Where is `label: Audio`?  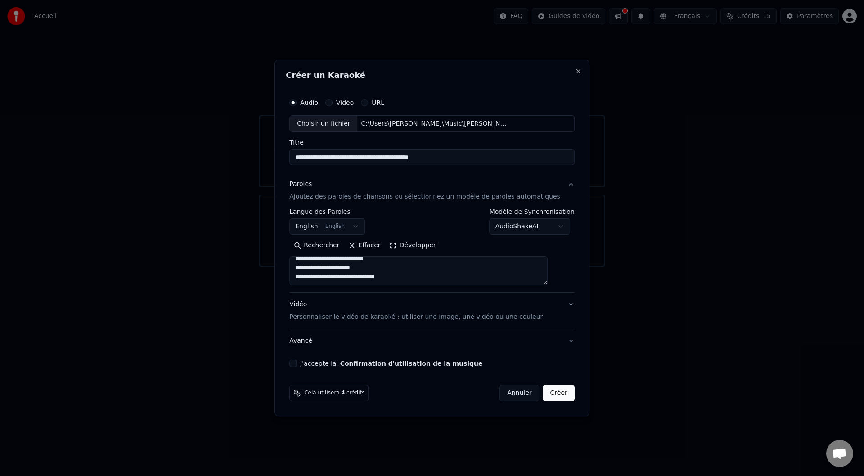 label: Audio is located at coordinates (309, 103).